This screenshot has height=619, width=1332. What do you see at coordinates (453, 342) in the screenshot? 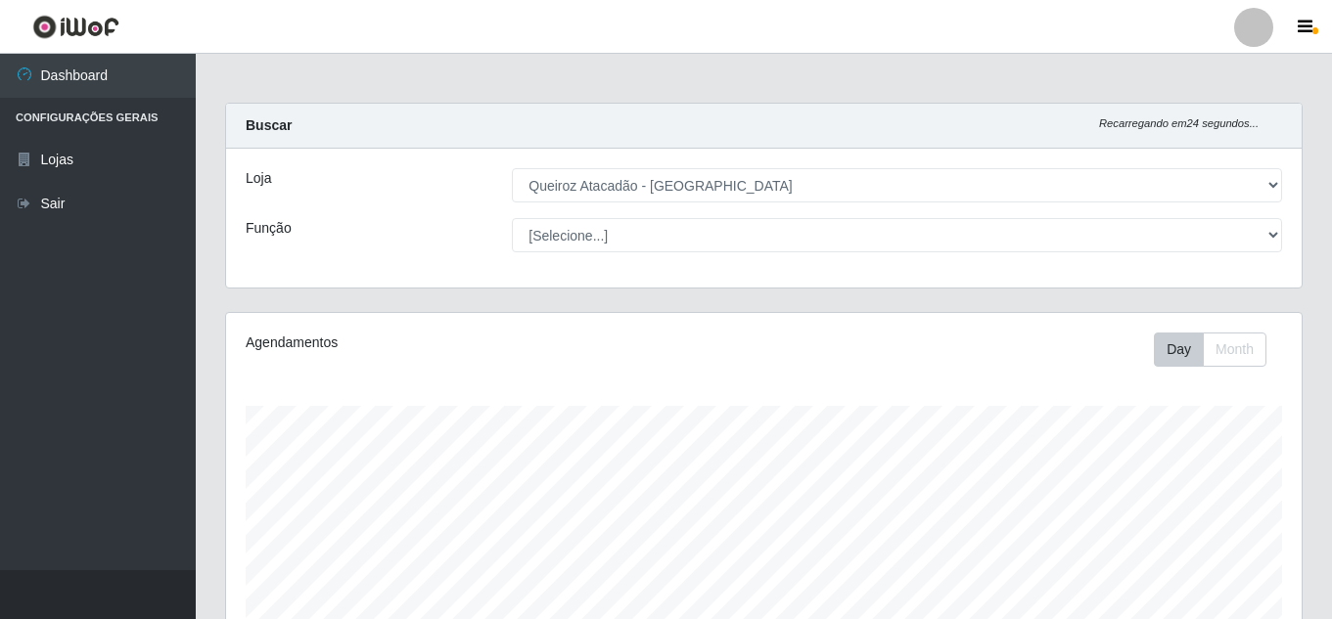
I see `div: Agendamentos` at bounding box center [453, 342].